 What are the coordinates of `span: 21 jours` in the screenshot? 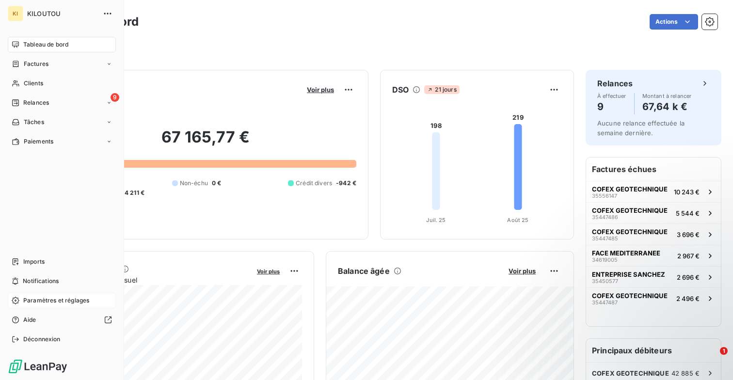 It's located at (441, 90).